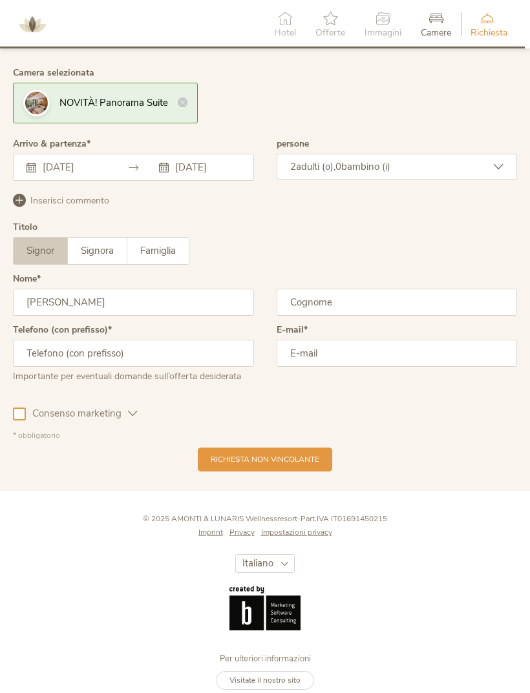  What do you see at coordinates (133, 302) in the screenshot?
I see `input: Nome` at bounding box center [133, 302].